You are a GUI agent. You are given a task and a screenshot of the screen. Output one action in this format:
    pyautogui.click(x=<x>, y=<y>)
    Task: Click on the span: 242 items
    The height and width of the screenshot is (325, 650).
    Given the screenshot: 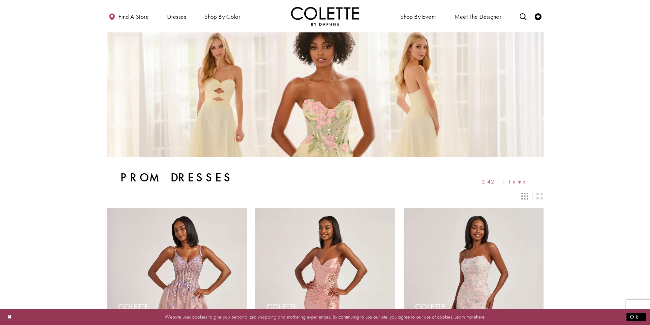 What is the action you would take?
    pyautogui.click(x=505, y=181)
    